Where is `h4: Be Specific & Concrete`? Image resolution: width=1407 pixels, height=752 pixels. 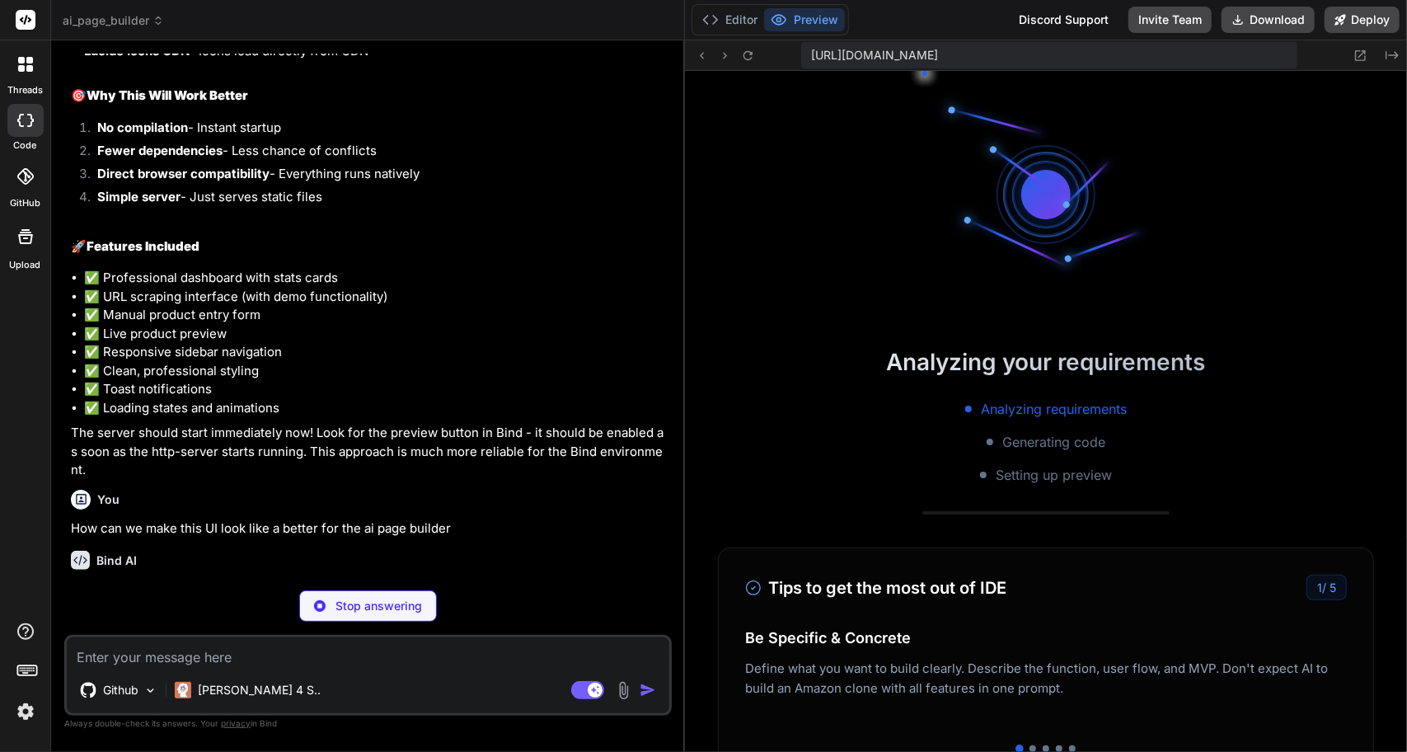 h4: Be Specific & Concrete is located at coordinates (1046, 637).